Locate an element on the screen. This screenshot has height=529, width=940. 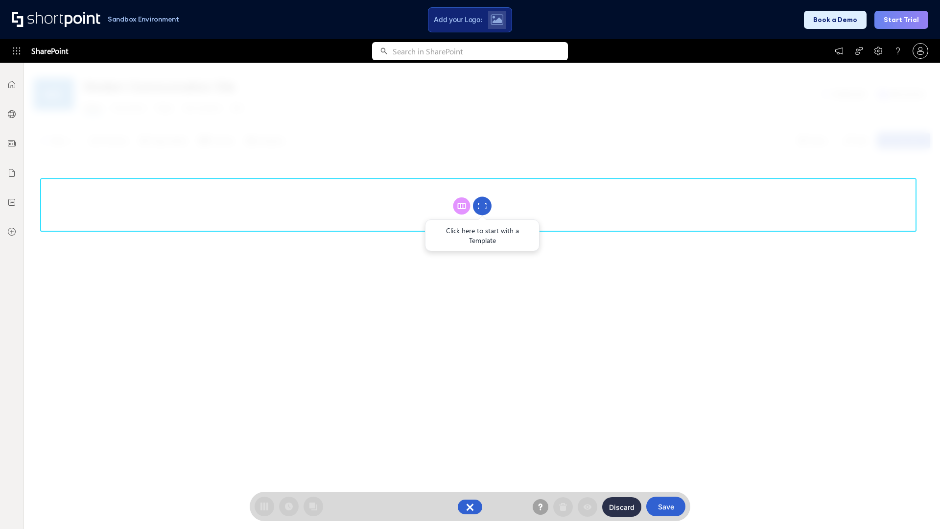
img: Upload logo is located at coordinates (497, 20).